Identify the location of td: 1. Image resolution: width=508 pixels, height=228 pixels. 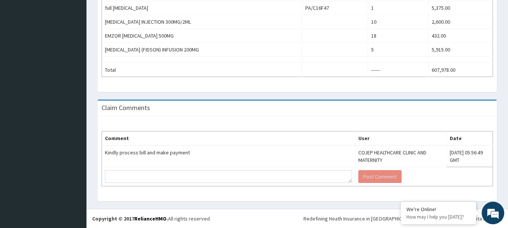
(398, 8).